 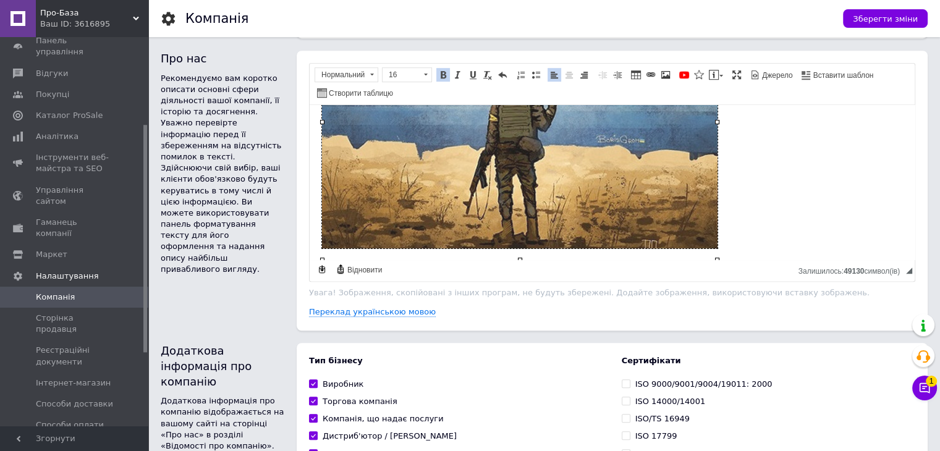 What do you see at coordinates (407, 75) in the screenshot?
I see `a: 16` at bounding box center [407, 75].